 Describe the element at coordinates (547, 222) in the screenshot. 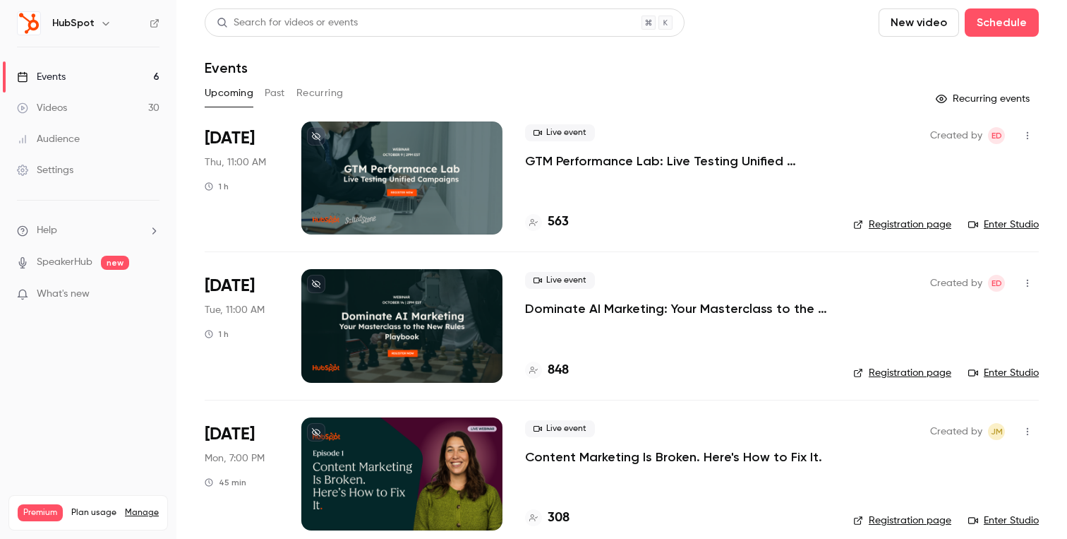

I see `a: 563` at that location.